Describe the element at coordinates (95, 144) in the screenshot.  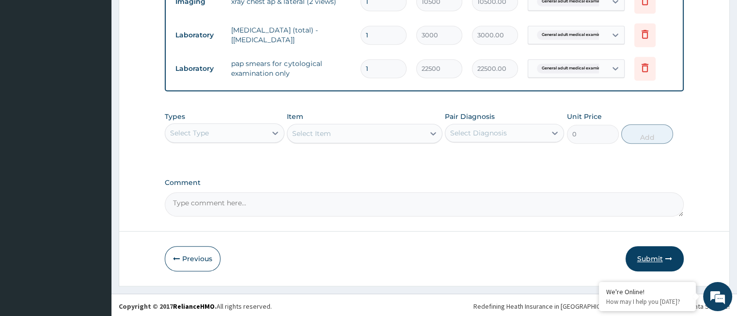
I see `span: We're online!` at that location.